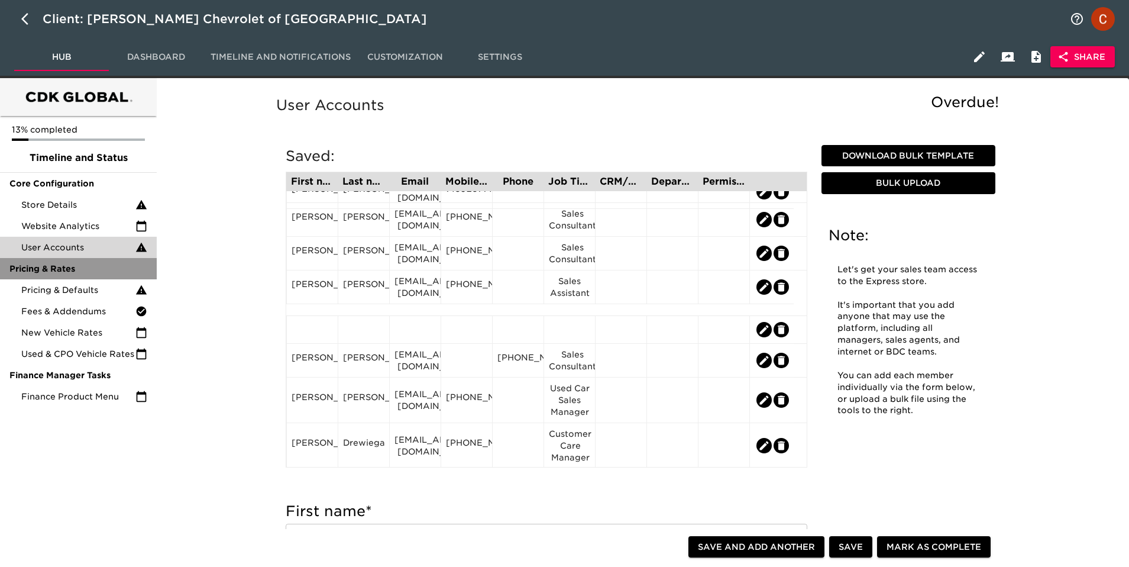 The height and width of the screenshot is (567, 1129). I want to click on p: You can add each member individually via the form below, or upload a bulk file using the tools to..., so click(909, 393).